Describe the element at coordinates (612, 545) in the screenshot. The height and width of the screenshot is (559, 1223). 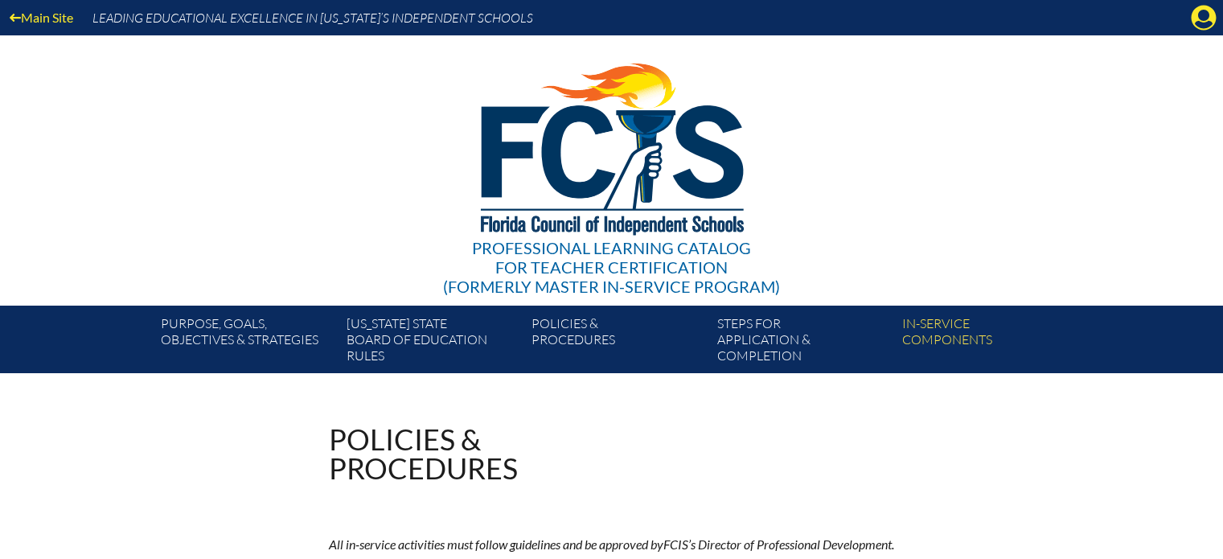
I see `p: All in-service activities must follow guidelines and be approved by ’s Director of Professional D...` at that location.